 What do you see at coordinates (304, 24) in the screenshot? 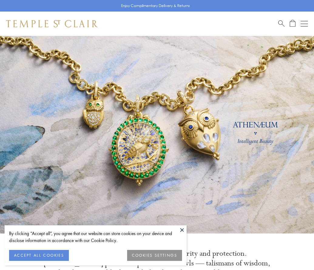
I see `button: Open navigation` at bounding box center [304, 24].